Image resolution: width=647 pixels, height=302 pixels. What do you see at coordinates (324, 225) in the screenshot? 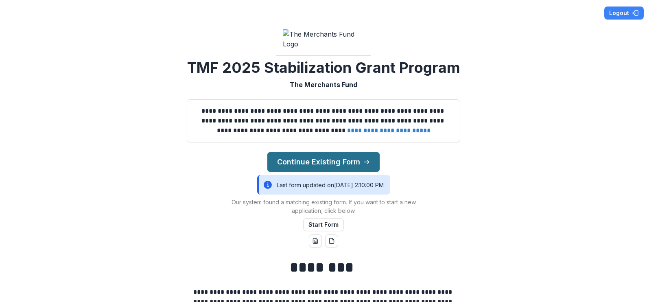
I see `button: Start Form` at bounding box center [324, 225].